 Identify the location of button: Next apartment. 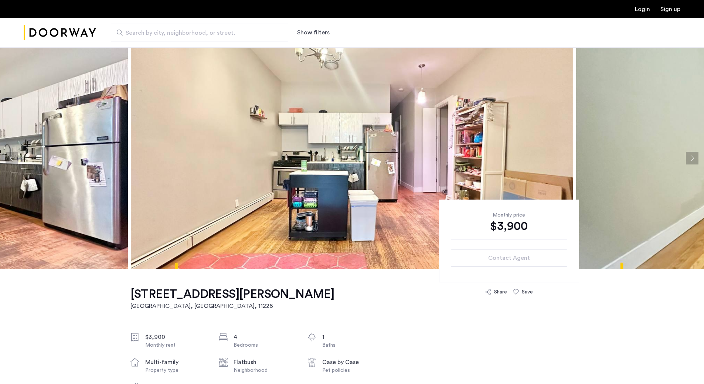
(692, 158).